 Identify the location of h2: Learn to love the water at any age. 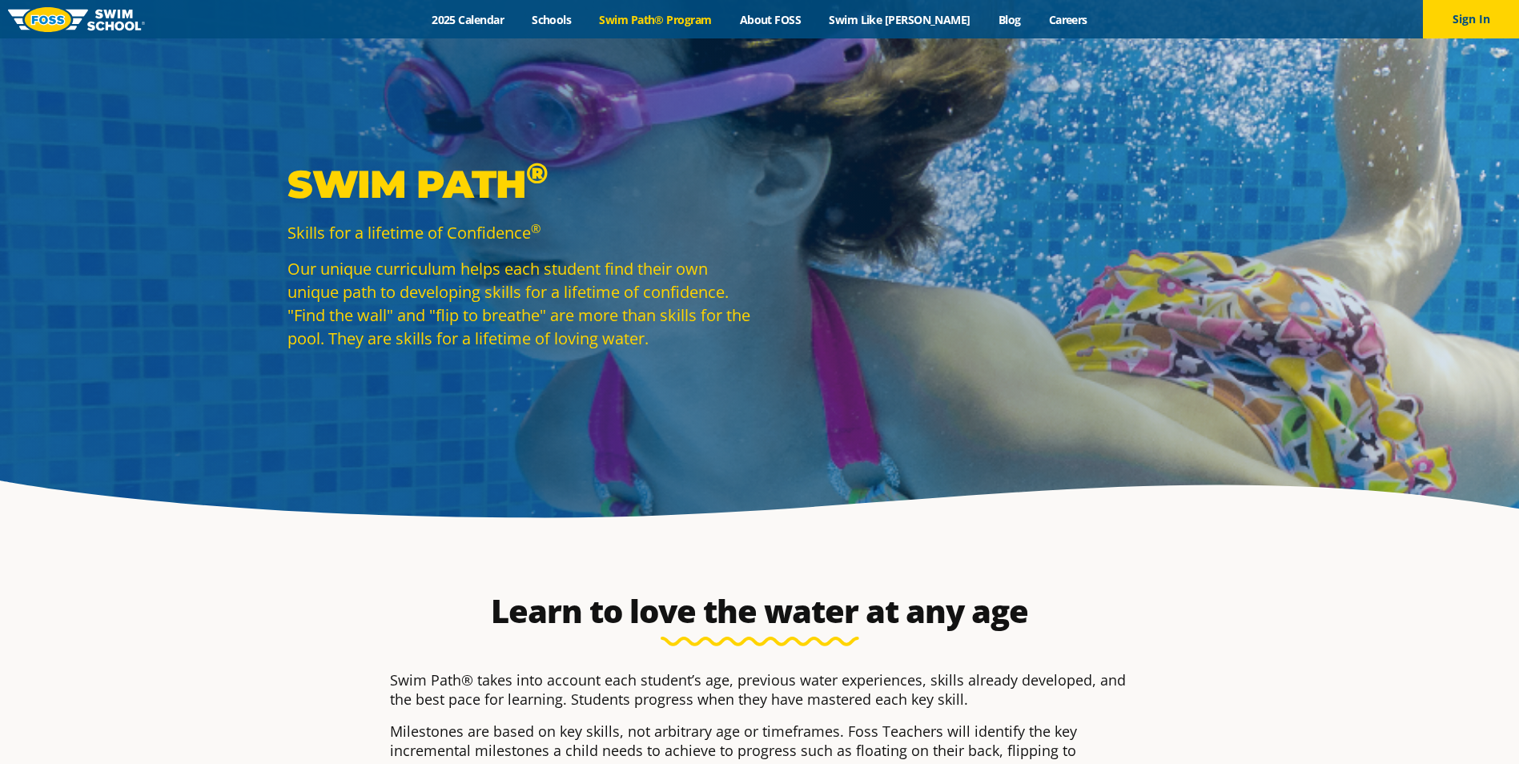
(760, 611).